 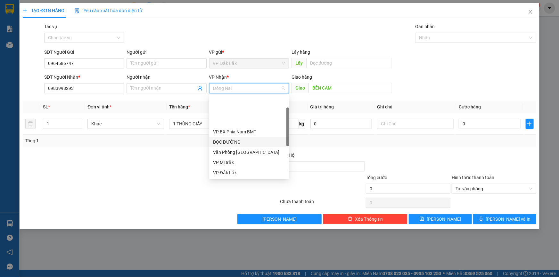 I want to click on div: Văn Phòng Tân Phú, so click(x=249, y=152).